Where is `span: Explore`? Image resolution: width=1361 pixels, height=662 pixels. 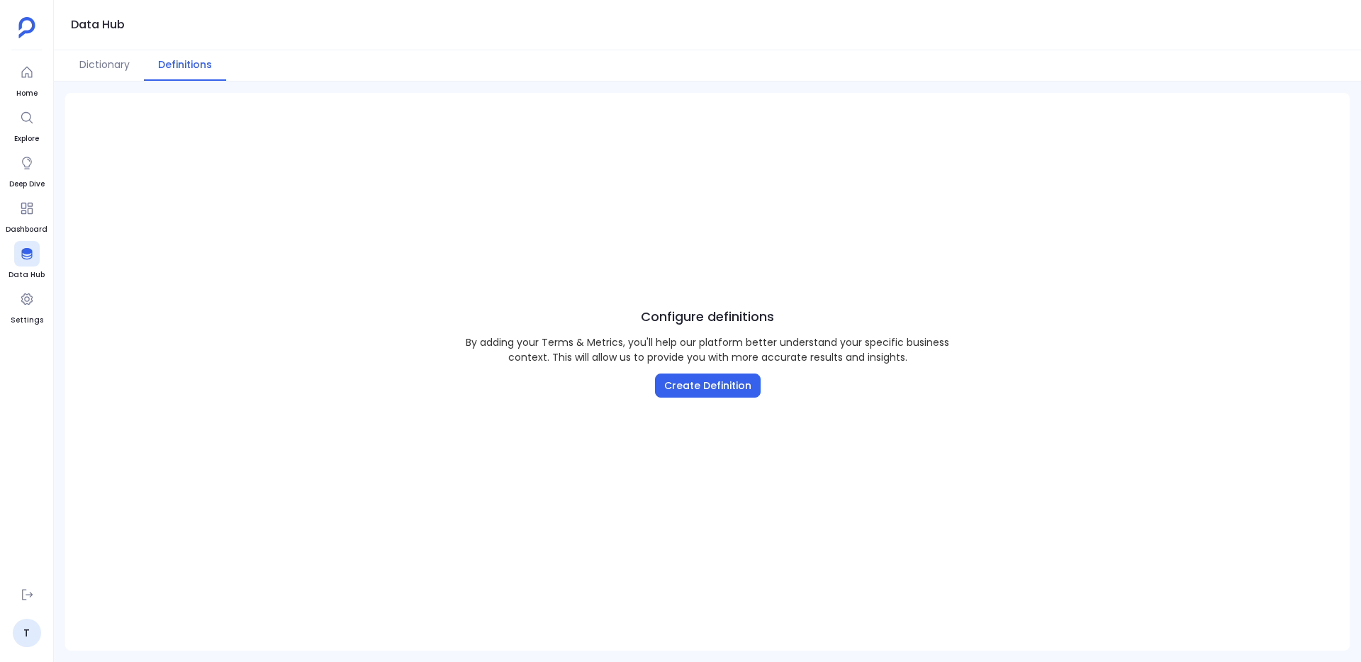 span: Explore is located at coordinates (27, 139).